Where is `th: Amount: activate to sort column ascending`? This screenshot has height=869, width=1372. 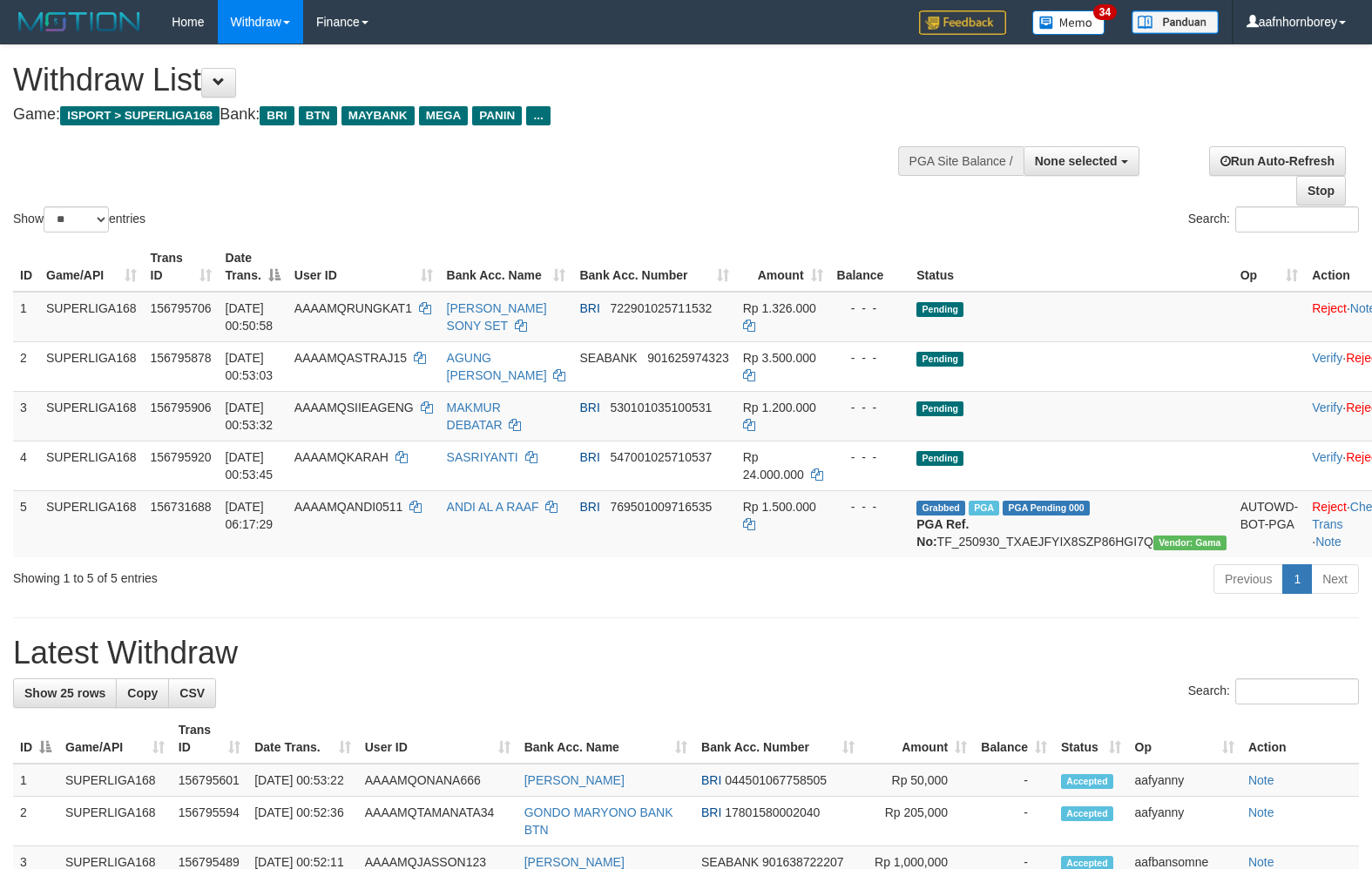
th: Amount: activate to sort column ascending is located at coordinates (917, 739).